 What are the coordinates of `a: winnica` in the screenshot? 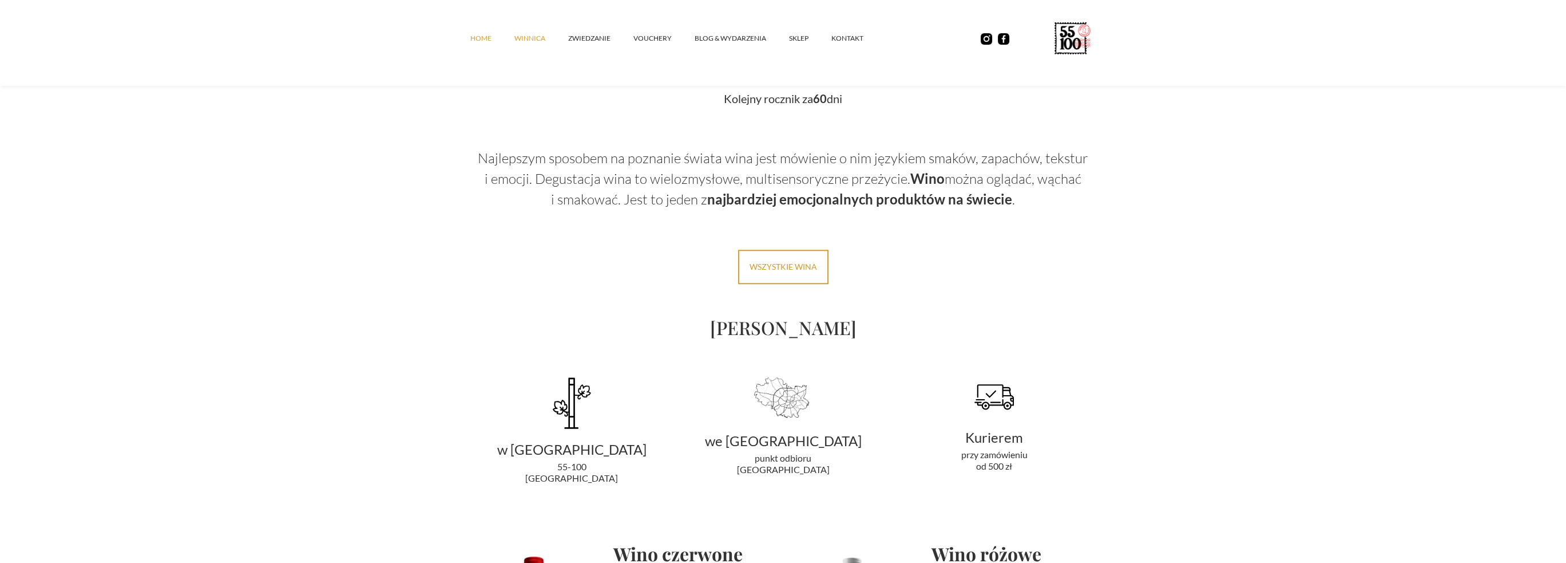 It's located at (541, 38).